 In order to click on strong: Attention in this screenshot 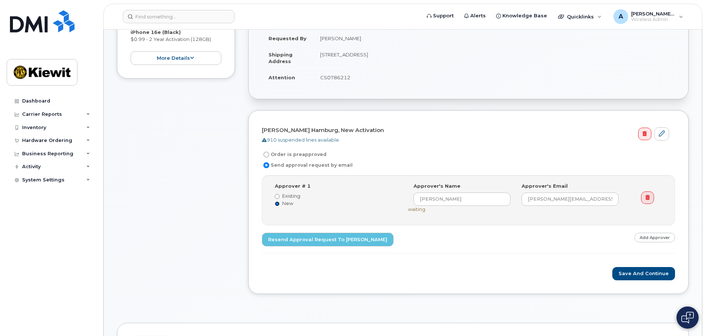, I will do `click(282, 78)`.